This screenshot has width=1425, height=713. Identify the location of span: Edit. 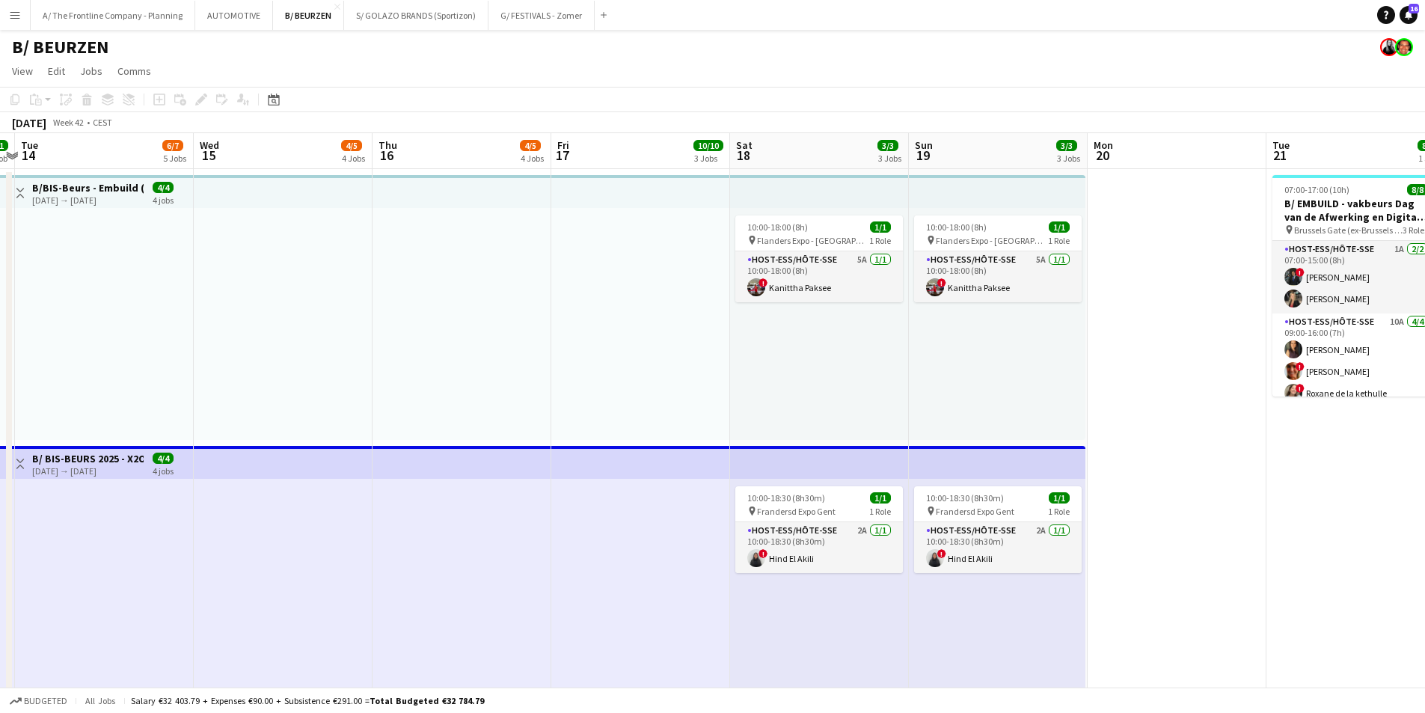
(56, 71).